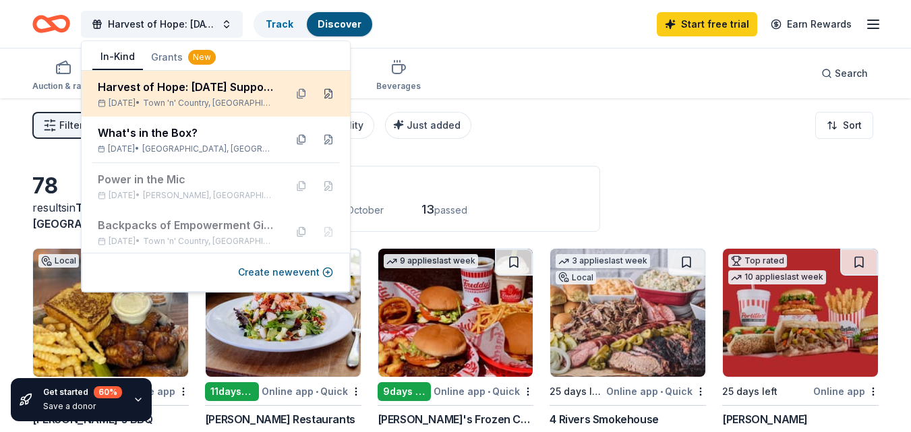  I want to click on span: Filter, so click(71, 125).